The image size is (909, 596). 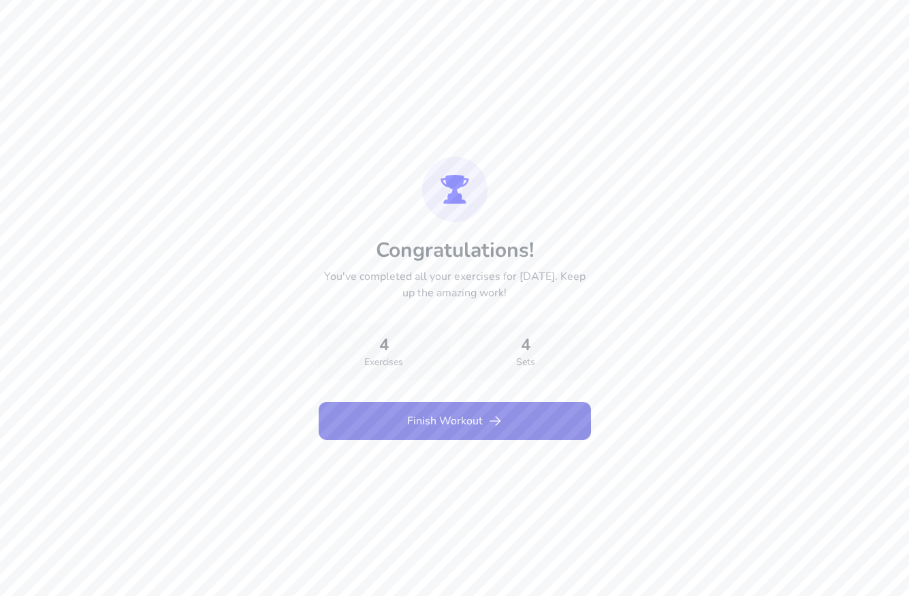 I want to click on button: Finish Workout, so click(x=455, y=421).